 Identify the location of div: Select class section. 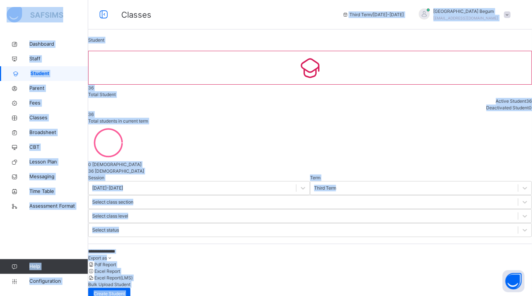
(113, 202).